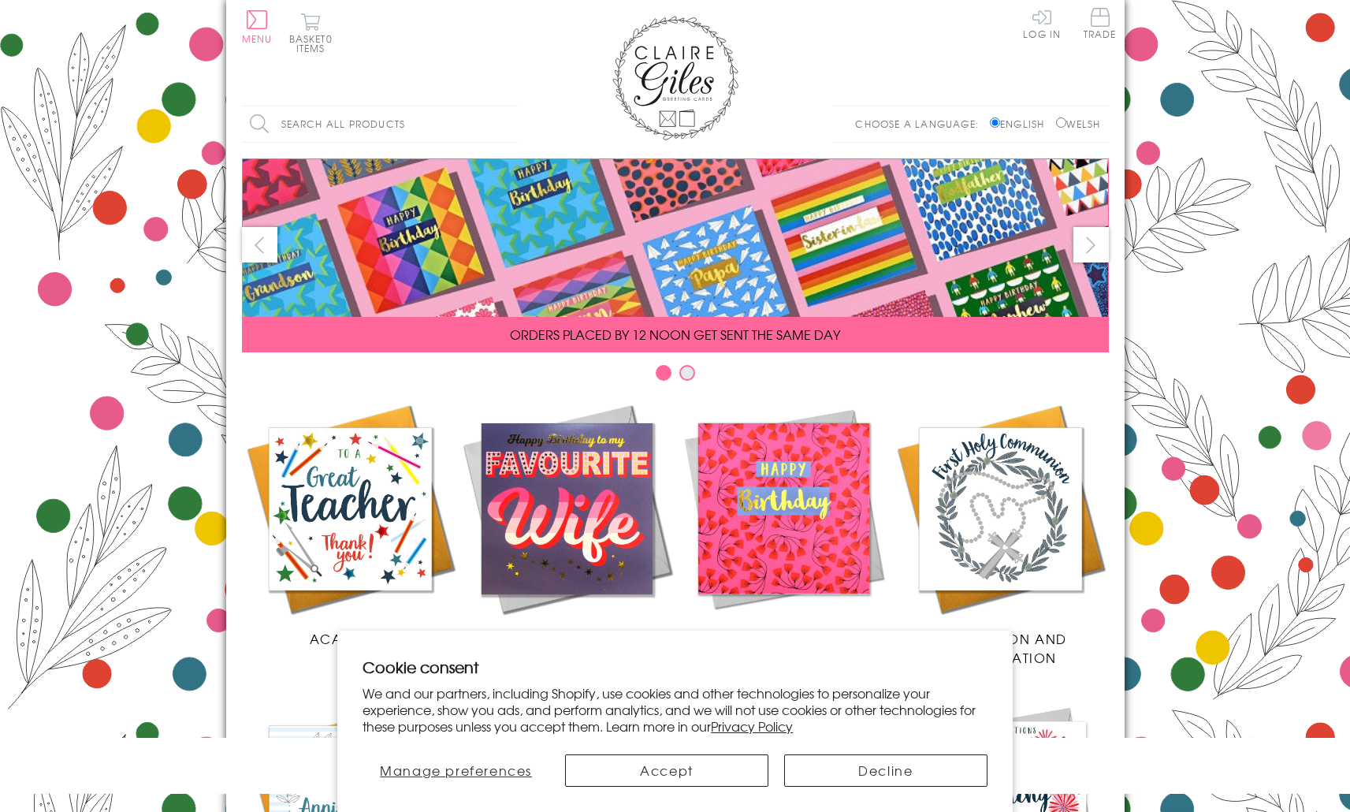 This screenshot has width=1350, height=812. I want to click on button: next, so click(1090, 244).